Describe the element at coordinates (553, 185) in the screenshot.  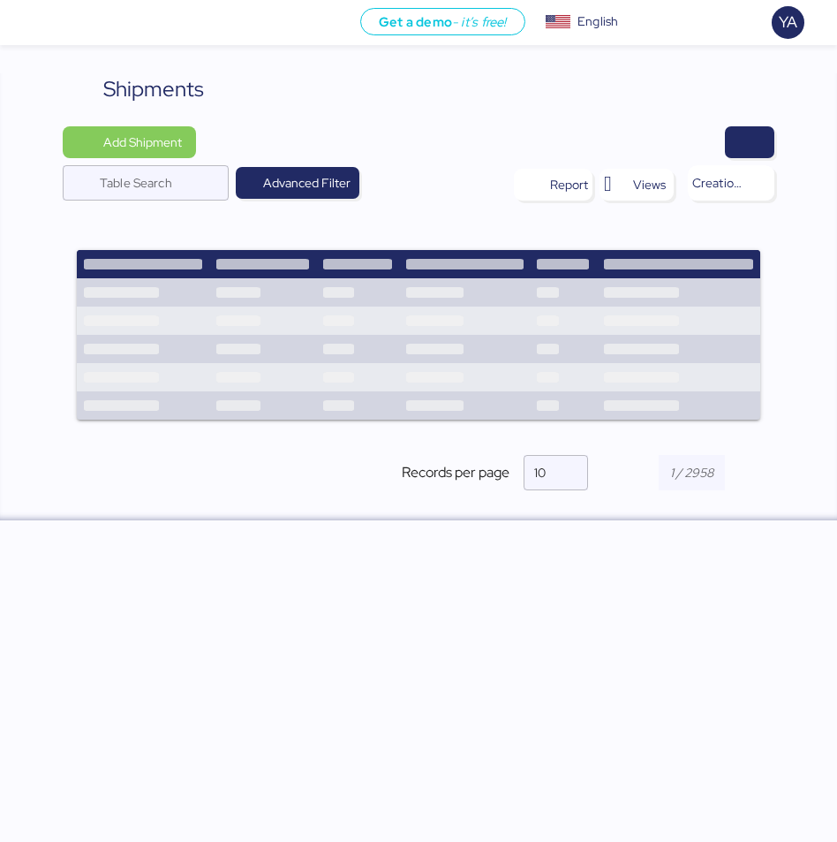
I see `button: Report` at that location.